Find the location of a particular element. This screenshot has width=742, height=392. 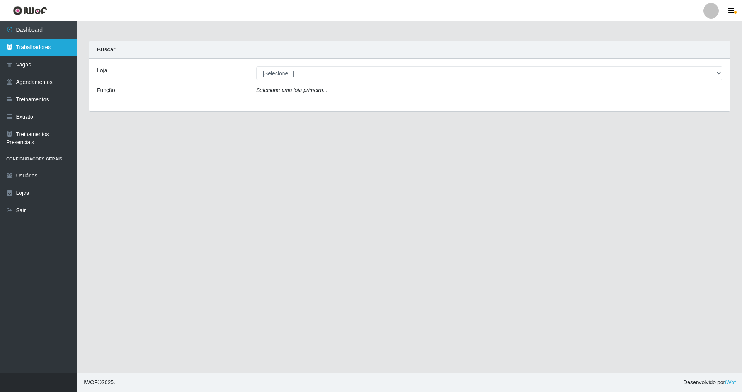

img: CoreUI Logo is located at coordinates (30, 10).